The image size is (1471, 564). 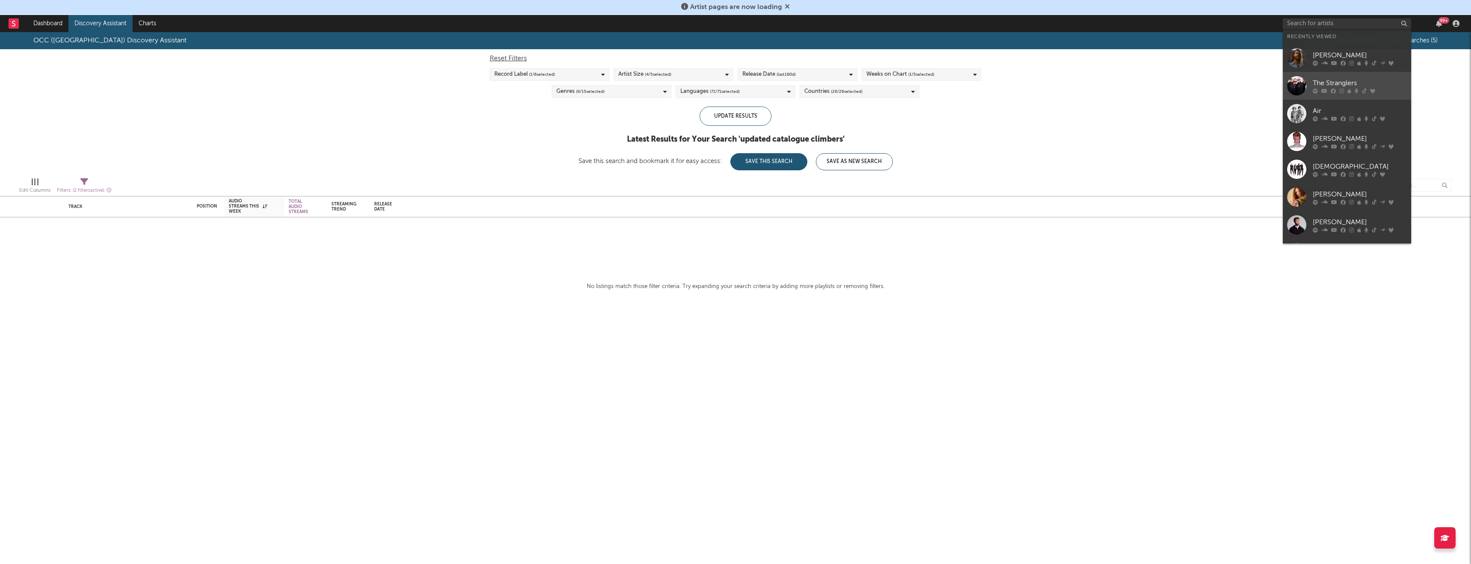 I want to click on div: Position, so click(x=207, y=206).